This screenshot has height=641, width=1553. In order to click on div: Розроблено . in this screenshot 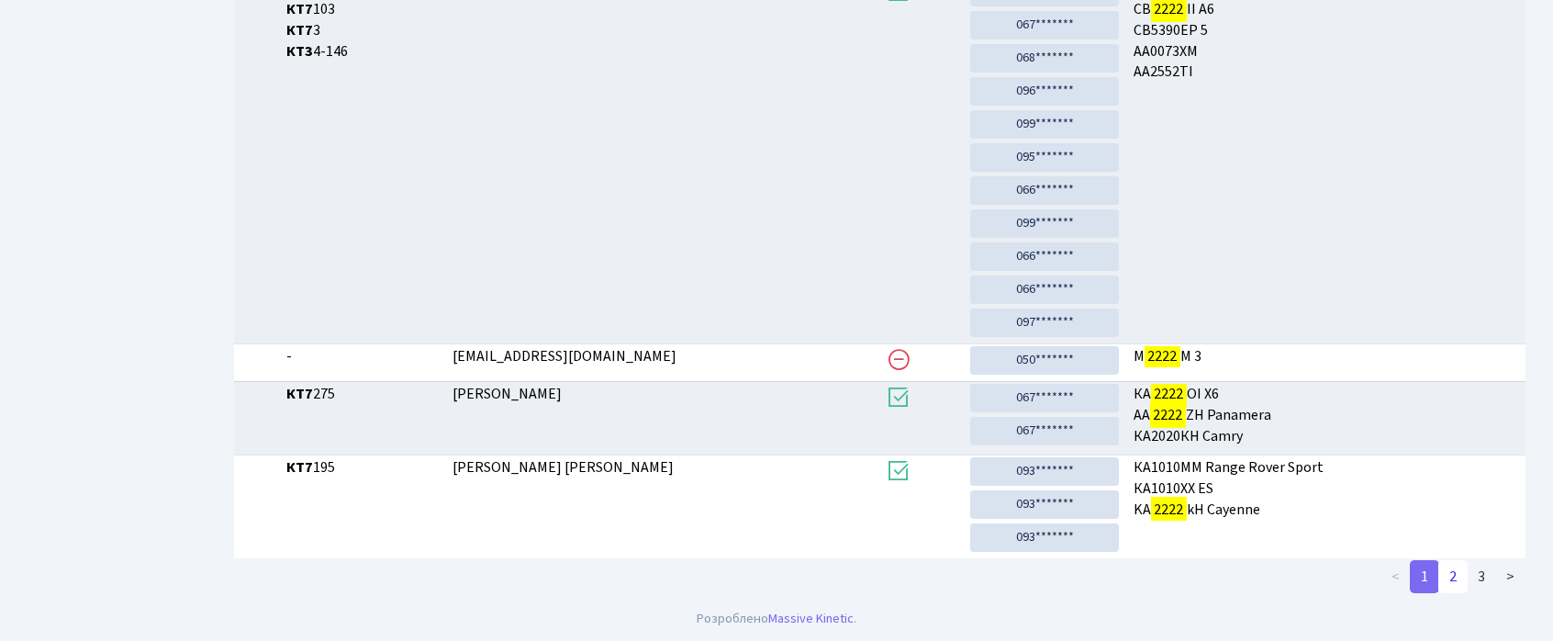, I will do `click(776, 619)`.